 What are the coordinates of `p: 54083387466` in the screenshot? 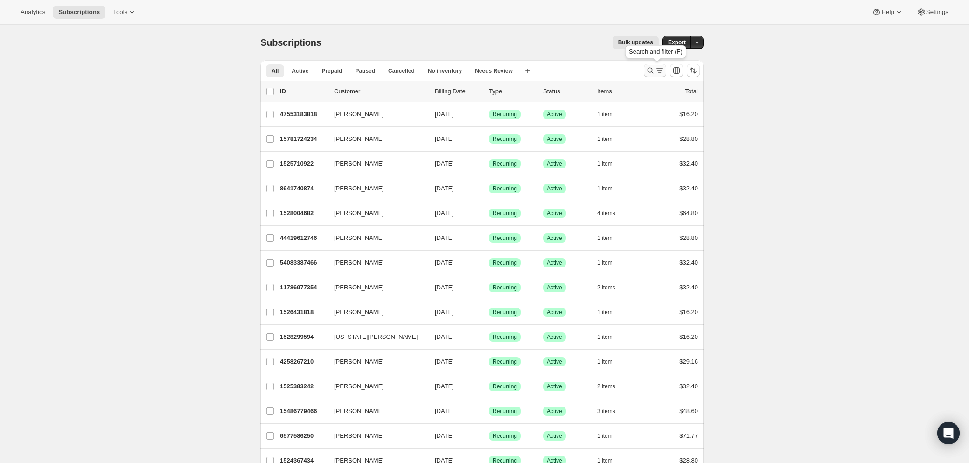 It's located at (303, 263).